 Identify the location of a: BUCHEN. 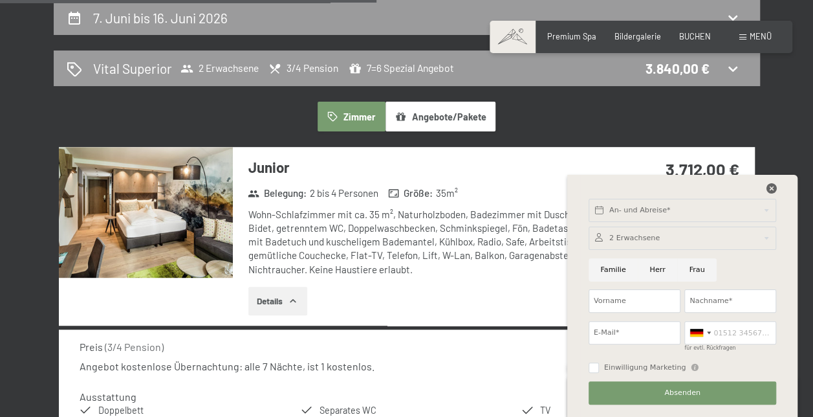
(695, 36).